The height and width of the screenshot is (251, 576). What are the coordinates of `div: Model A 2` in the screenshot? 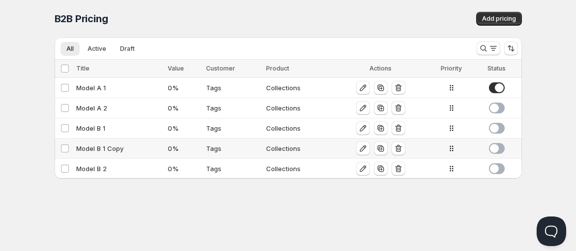 It's located at (119, 108).